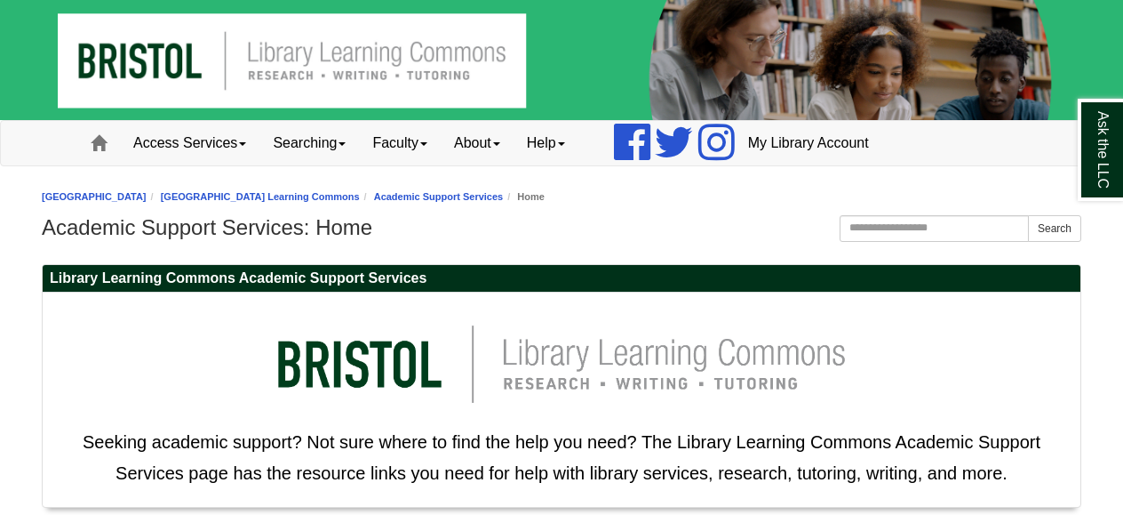  I want to click on span: Seeking academic support? Not sure where to find the help you need? The Library Learning Commons ..., so click(562, 457).